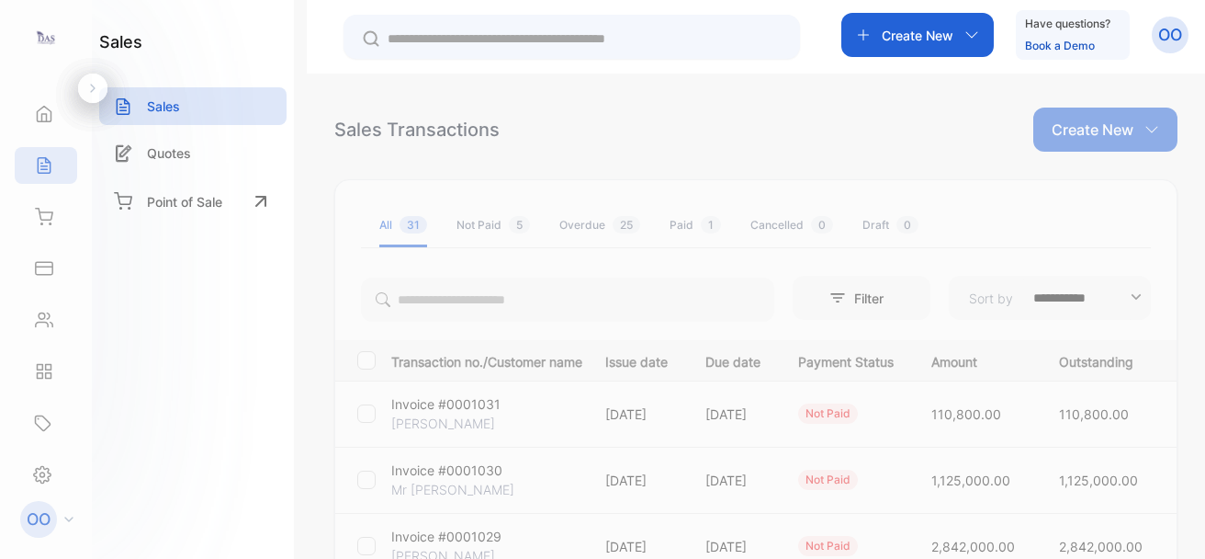 This screenshot has width=1205, height=559. What do you see at coordinates (890, 225) in the screenshot?
I see `div: Draft` at bounding box center [890, 225].